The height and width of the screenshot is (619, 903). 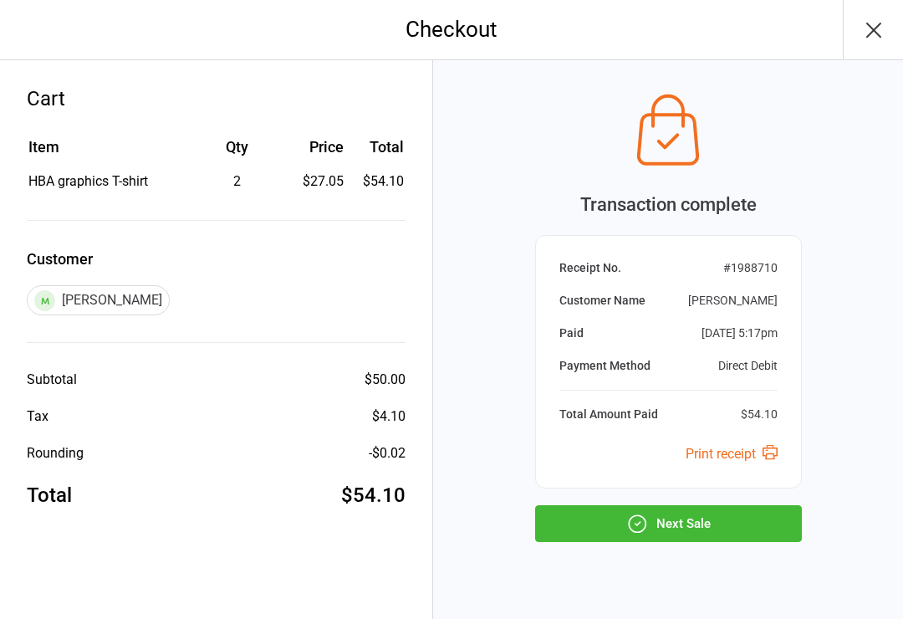 What do you see at coordinates (602, 300) in the screenshot?
I see `div: Customer Name` at bounding box center [602, 300].